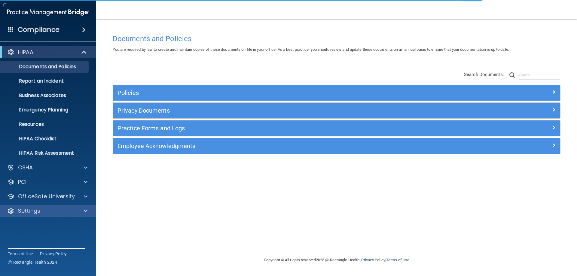  Describe the element at coordinates (45, 124) in the screenshot. I see `p: Resources` at that location.